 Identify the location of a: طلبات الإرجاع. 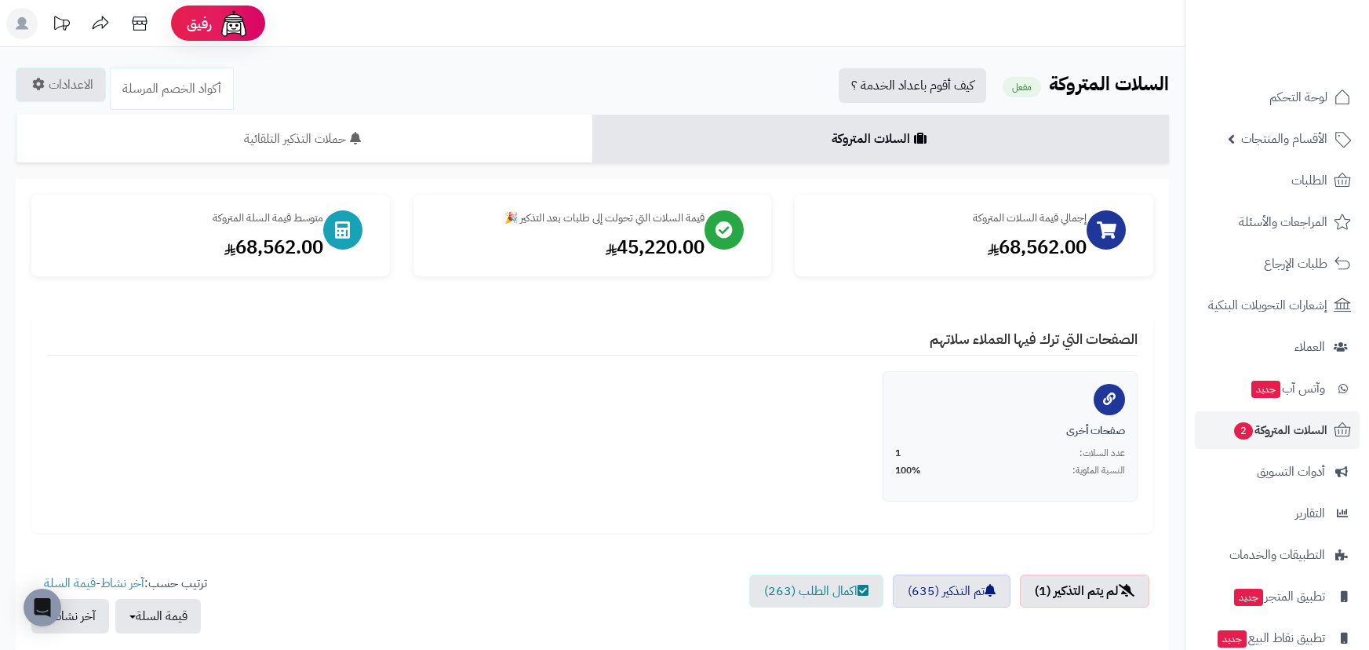
(1278, 264).